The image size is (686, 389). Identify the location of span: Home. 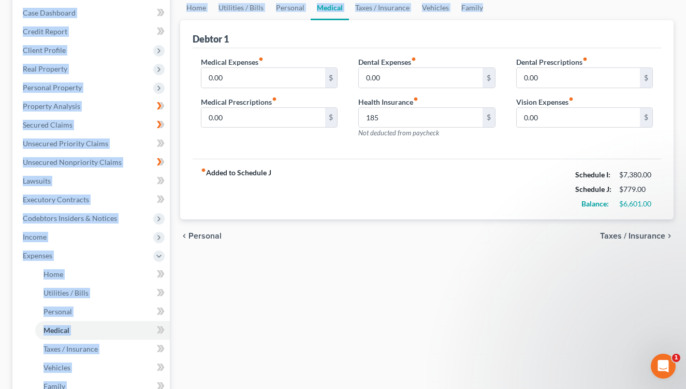
(53, 274).